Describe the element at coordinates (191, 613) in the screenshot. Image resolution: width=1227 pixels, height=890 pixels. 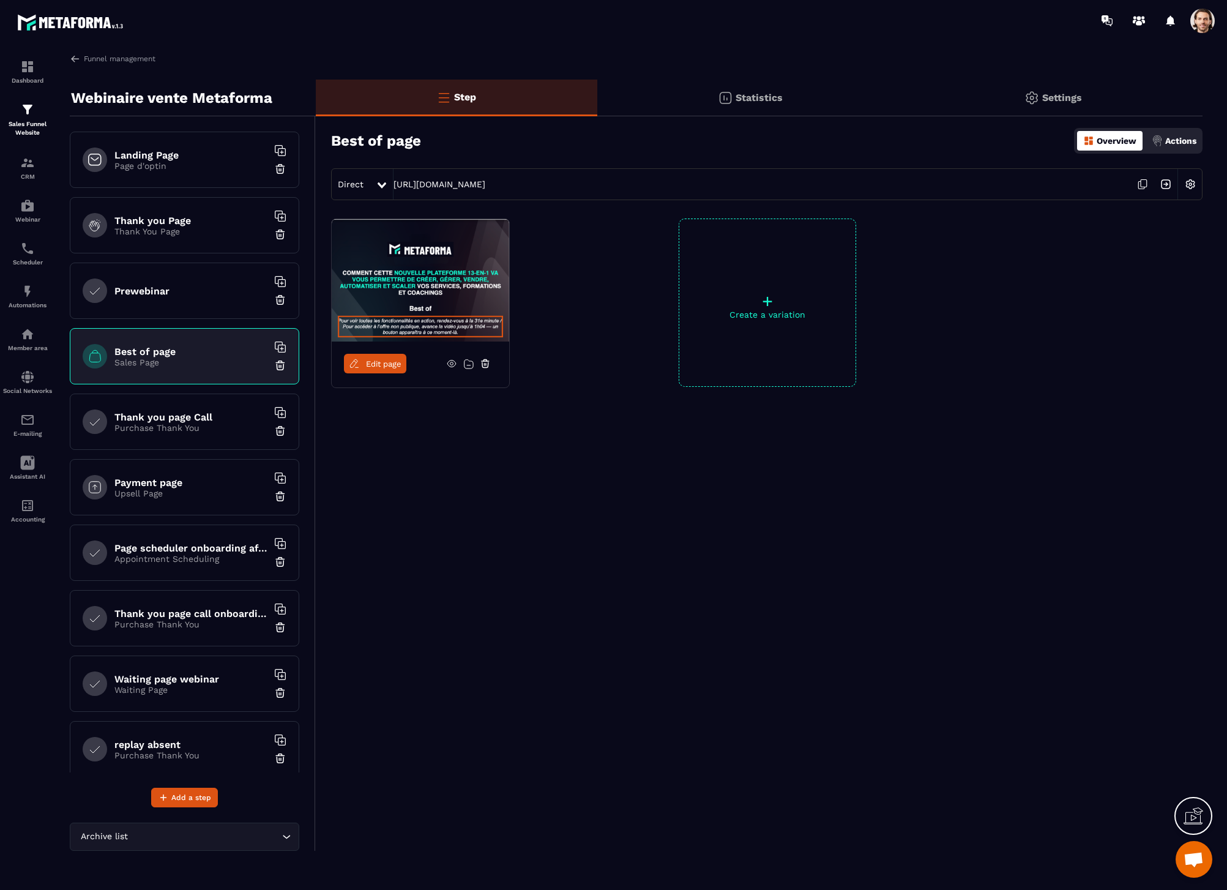
I see `h6: Thank you page call onboarding` at that location.